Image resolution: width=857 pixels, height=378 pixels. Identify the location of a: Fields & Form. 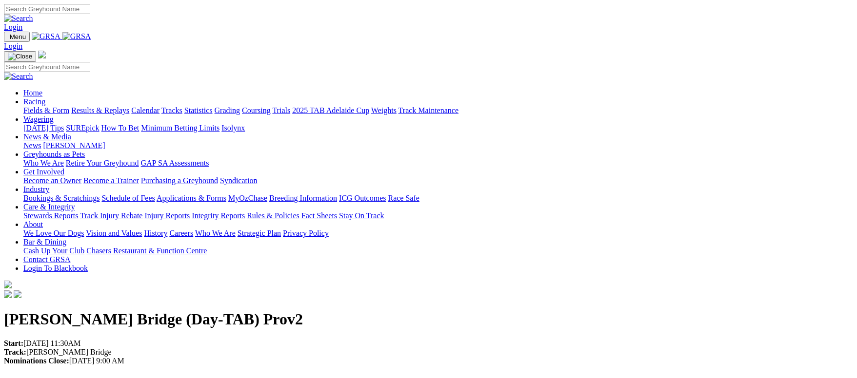
(46, 110).